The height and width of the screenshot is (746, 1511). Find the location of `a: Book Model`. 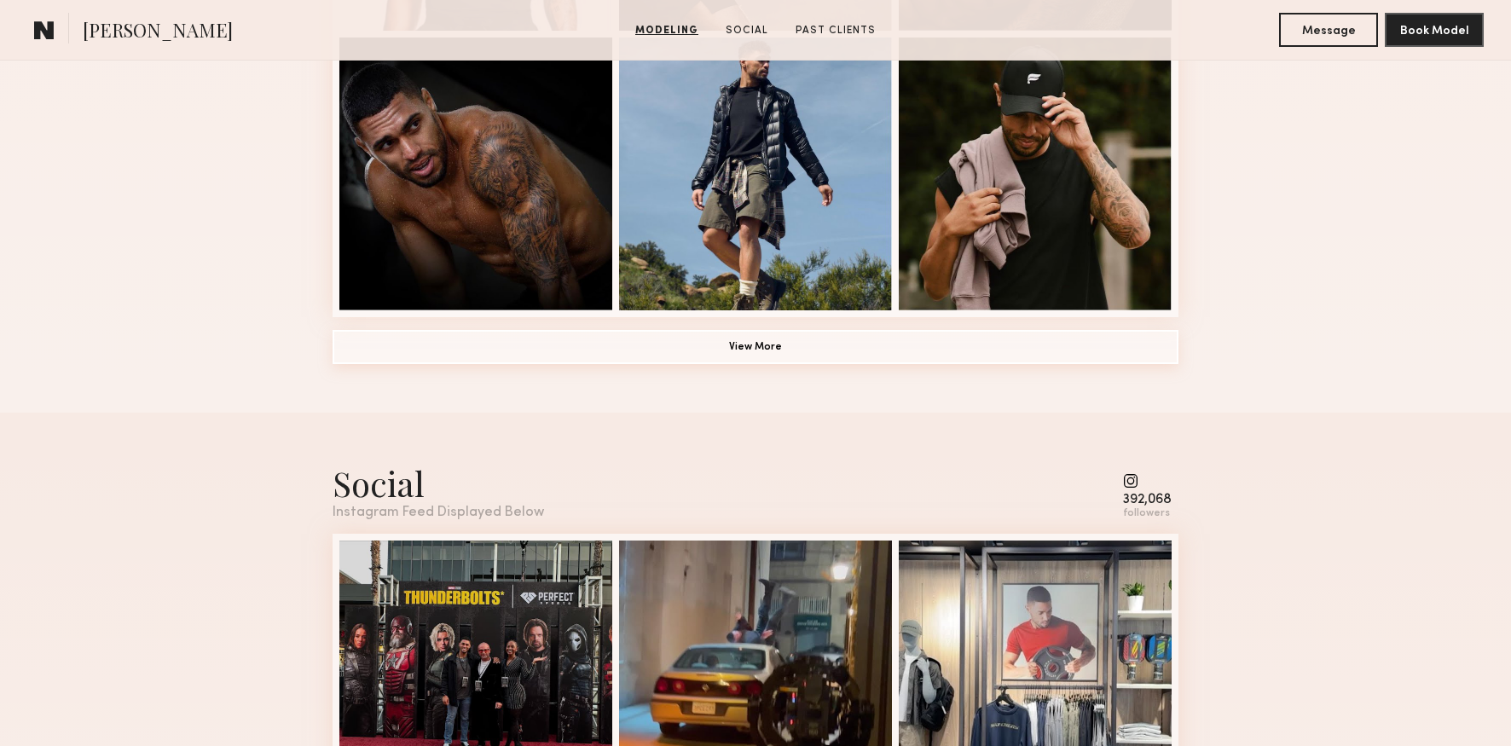

a: Book Model is located at coordinates (1434, 29).